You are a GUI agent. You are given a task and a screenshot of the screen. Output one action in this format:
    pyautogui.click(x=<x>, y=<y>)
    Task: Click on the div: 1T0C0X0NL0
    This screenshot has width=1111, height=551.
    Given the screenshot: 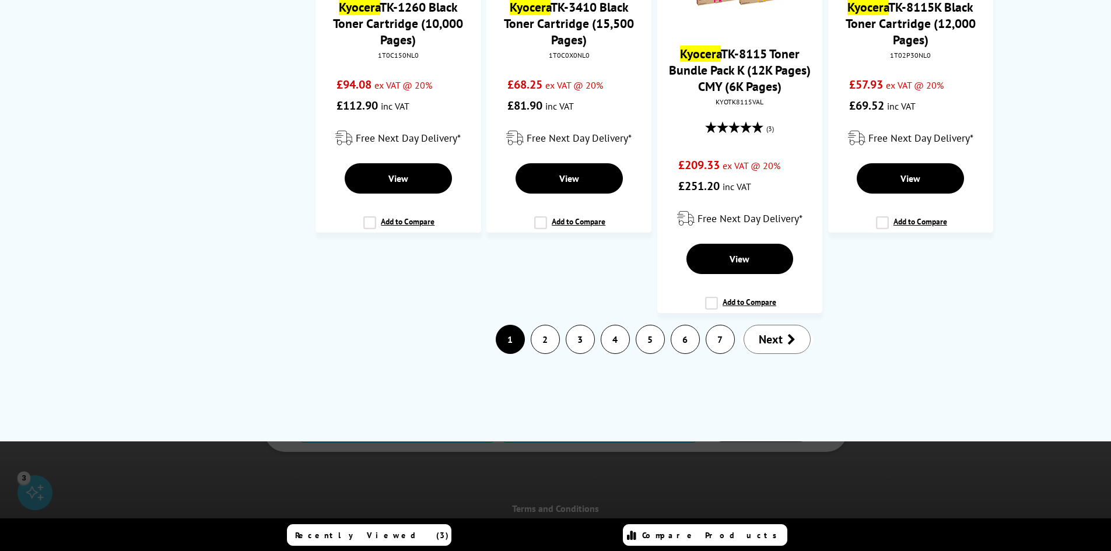 What is the action you would take?
    pyautogui.click(x=569, y=55)
    